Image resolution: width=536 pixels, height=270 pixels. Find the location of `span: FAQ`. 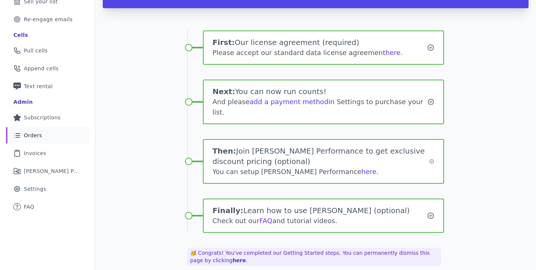

span: FAQ is located at coordinates (29, 207).